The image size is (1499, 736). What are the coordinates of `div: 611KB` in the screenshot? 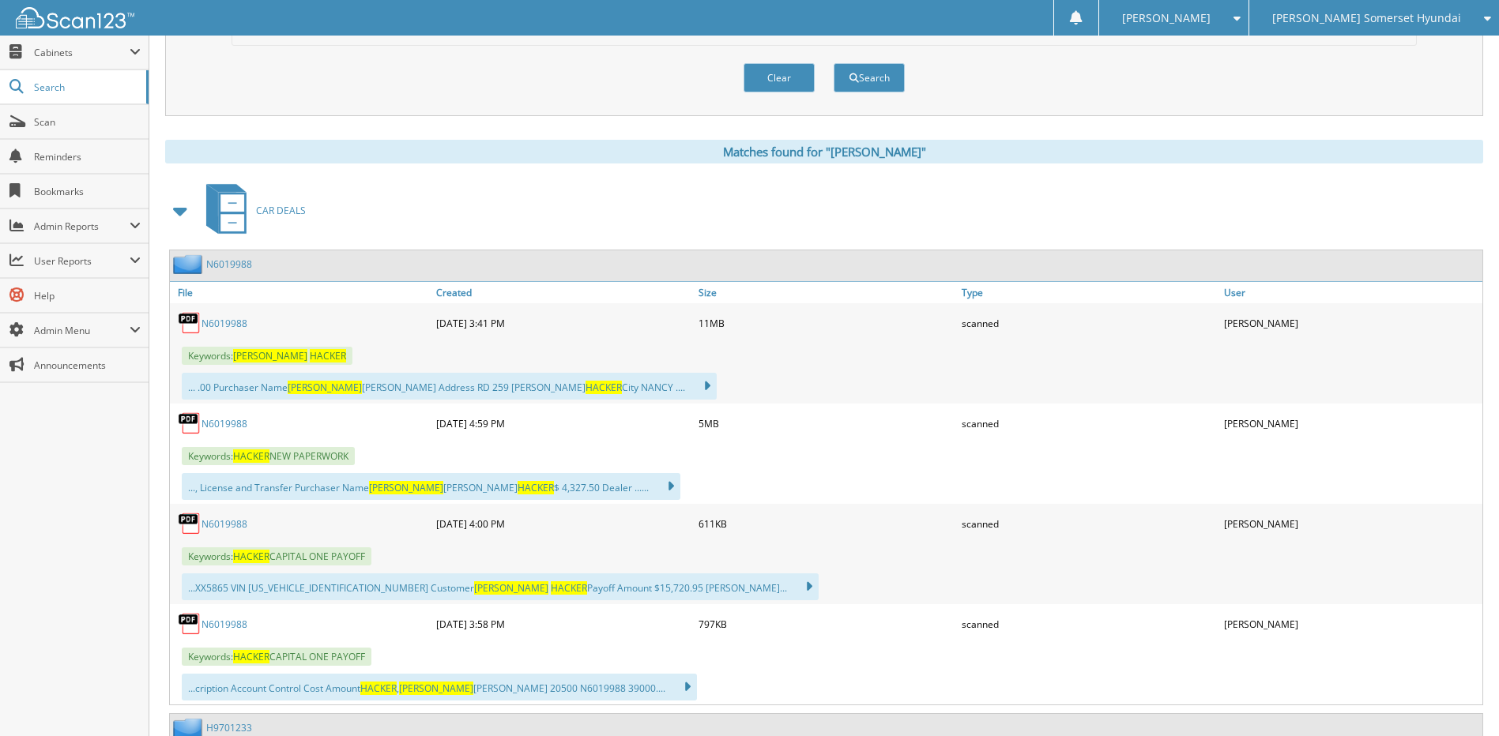 It's located at (826, 524).